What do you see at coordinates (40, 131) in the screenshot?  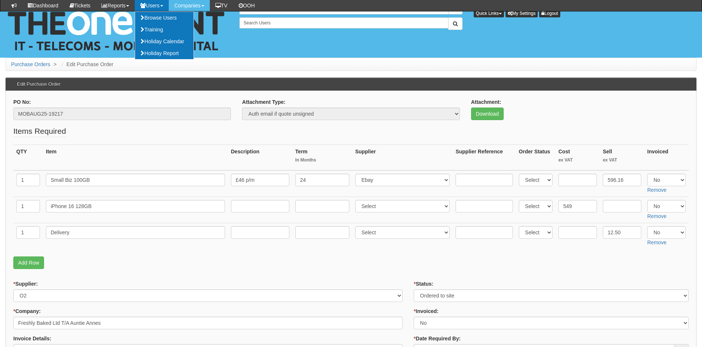 I see `legend: Items Required` at bounding box center [40, 131].